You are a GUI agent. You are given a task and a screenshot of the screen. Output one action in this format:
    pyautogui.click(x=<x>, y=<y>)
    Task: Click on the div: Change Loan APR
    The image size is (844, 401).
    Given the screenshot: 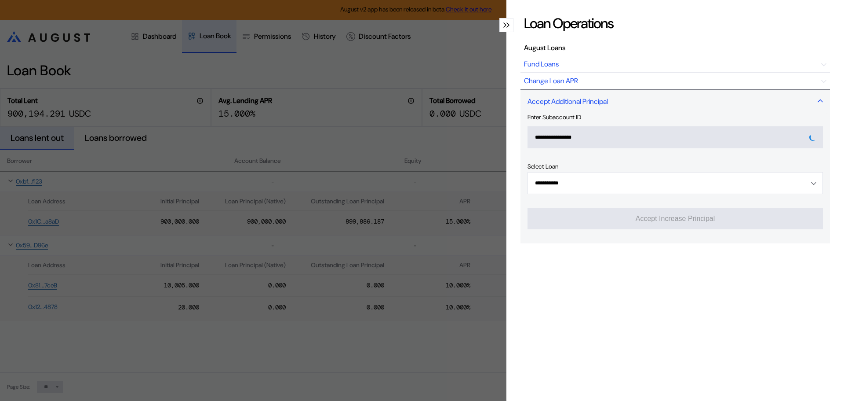 What is the action you would take?
    pyautogui.click(x=551, y=80)
    